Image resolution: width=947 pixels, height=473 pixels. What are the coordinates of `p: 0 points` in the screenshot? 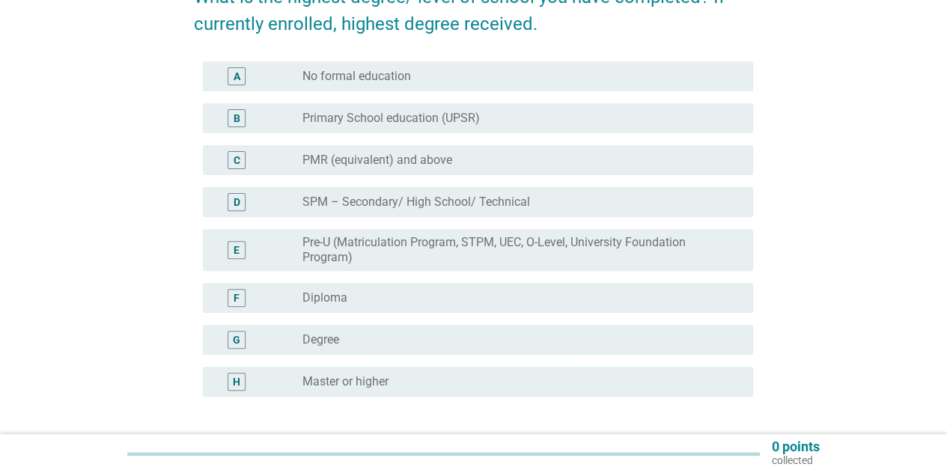 It's located at (796, 447).